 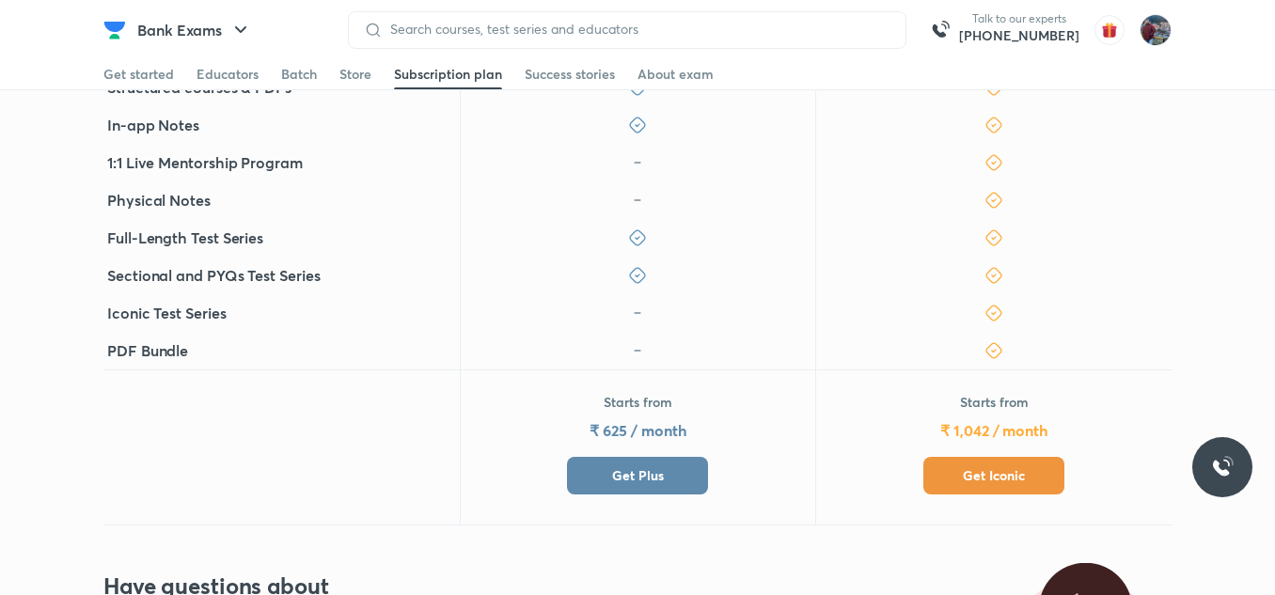 What do you see at coordinates (570, 74) in the screenshot?
I see `div: Success stories` at bounding box center [570, 74].